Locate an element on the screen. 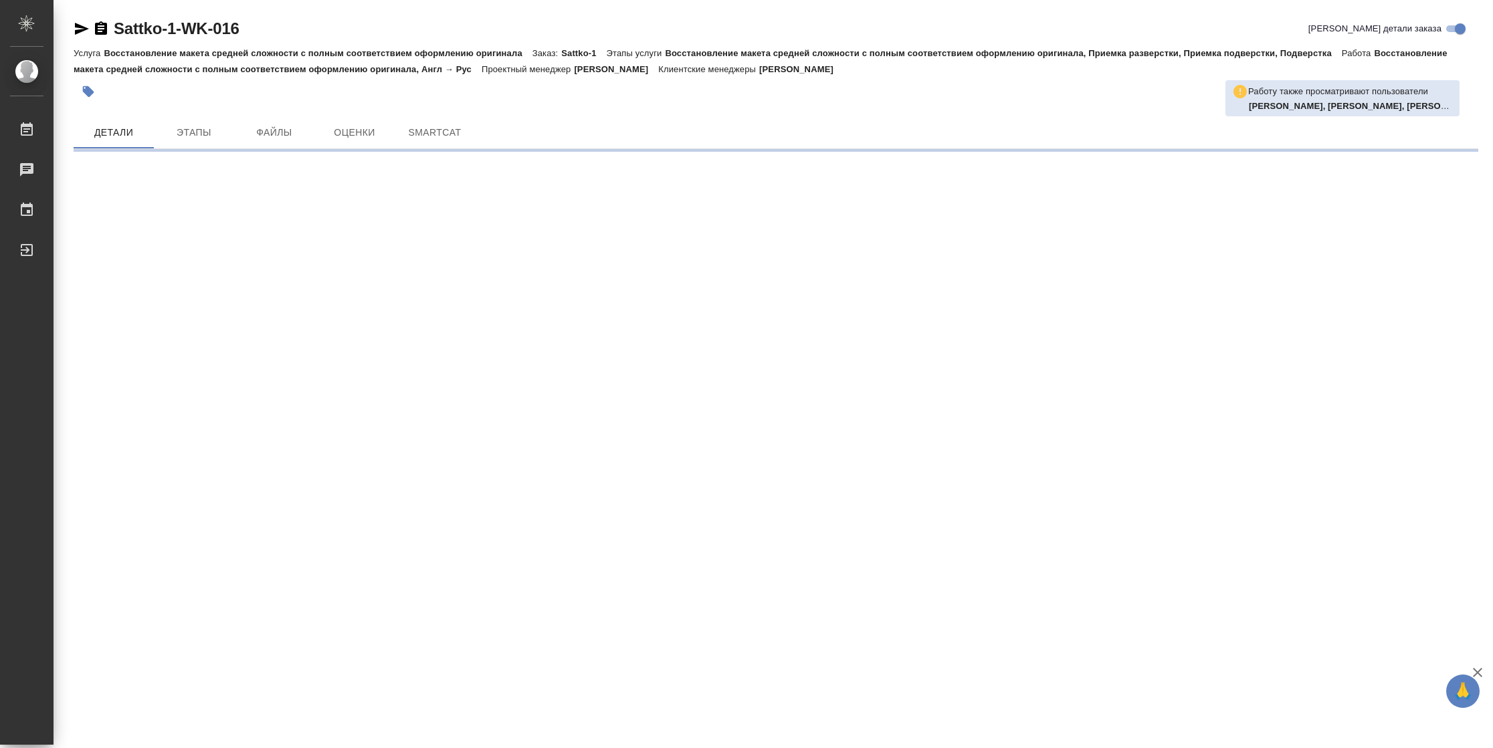 The width and height of the screenshot is (1493, 748). p: Sattko-1 is located at coordinates (583, 53).